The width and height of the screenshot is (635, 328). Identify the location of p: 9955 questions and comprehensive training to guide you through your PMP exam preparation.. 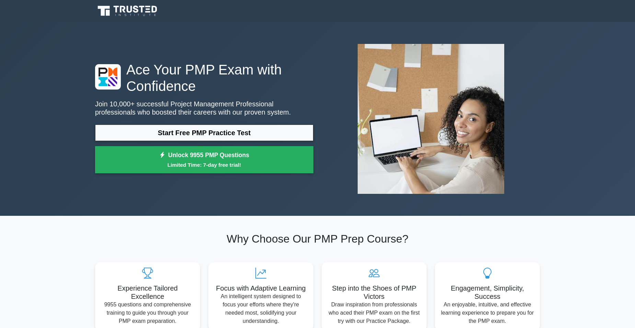
(148, 313).